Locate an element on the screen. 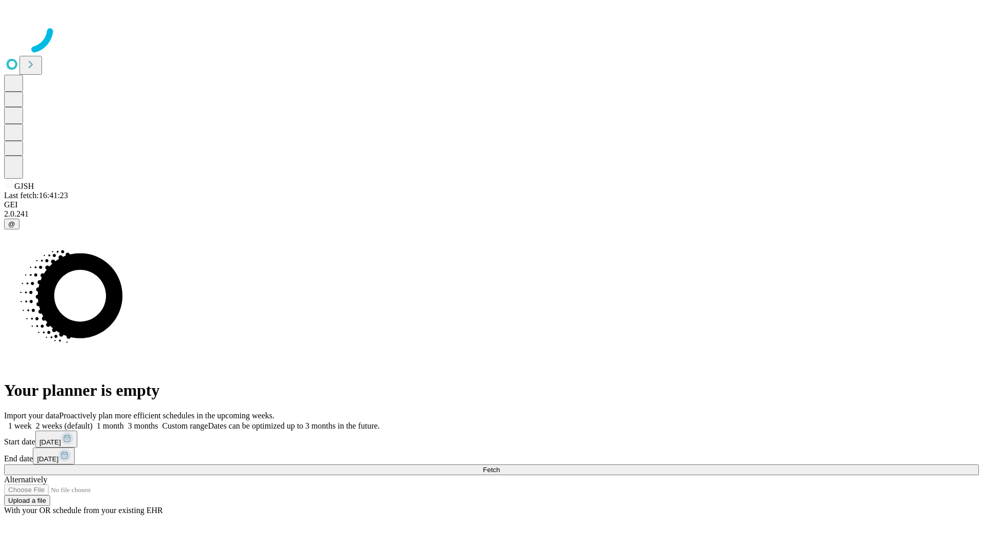 This screenshot has height=553, width=983. div: Start date is located at coordinates (491, 439).